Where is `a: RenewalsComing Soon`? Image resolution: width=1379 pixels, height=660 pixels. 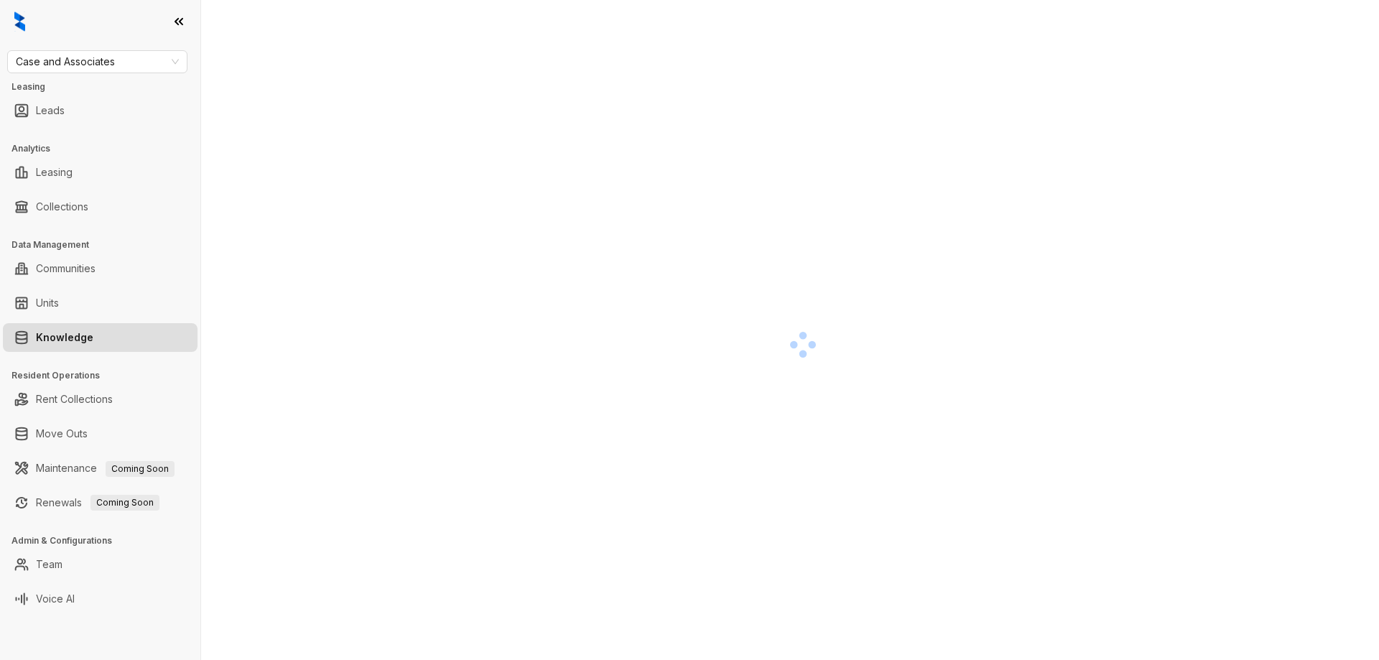
a: RenewalsComing Soon is located at coordinates (98, 503).